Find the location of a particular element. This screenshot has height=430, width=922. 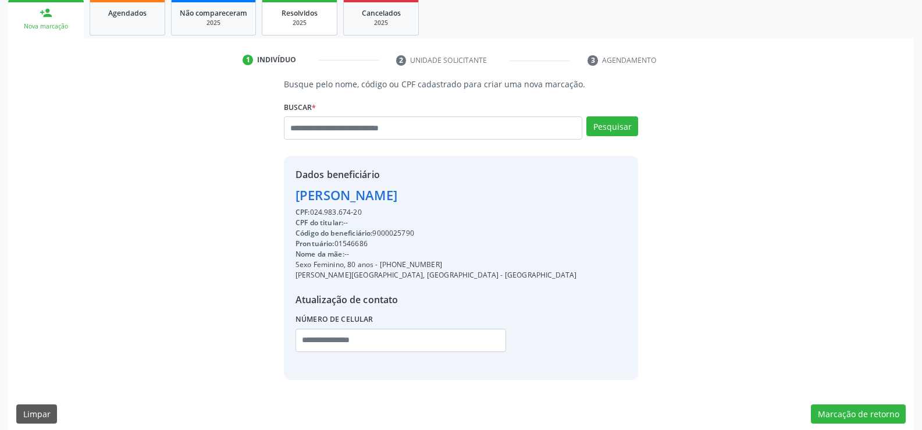

label: Número de celular is located at coordinates (334, 319).